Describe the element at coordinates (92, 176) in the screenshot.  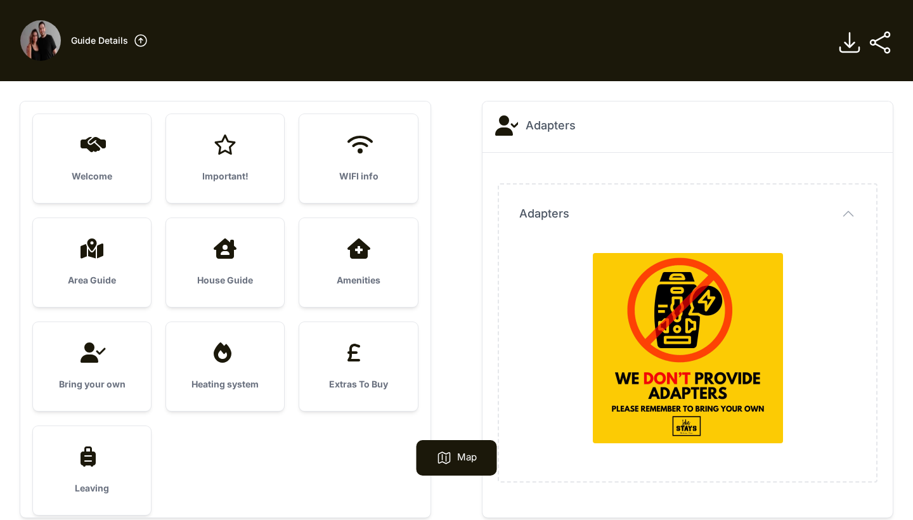
I see `h3: Welcome` at that location.